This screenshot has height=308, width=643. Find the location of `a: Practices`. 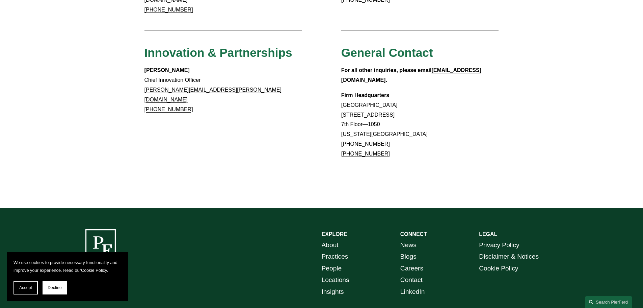

a: Practices is located at coordinates (335, 256).